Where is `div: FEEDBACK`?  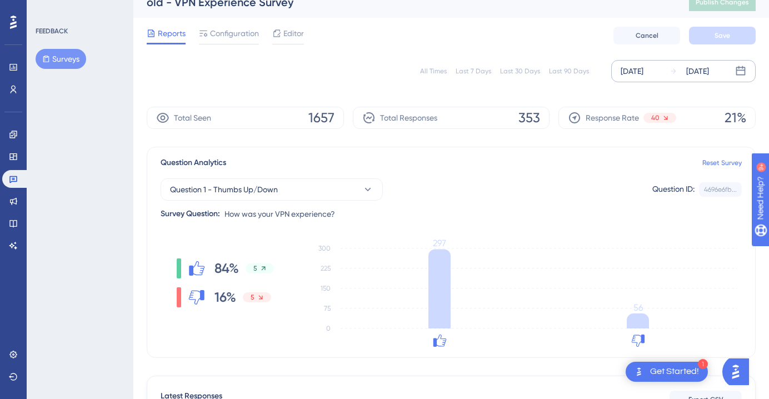 div: FEEDBACK is located at coordinates (52, 31).